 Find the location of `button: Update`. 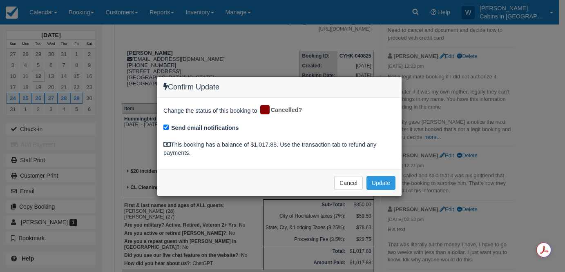

button: Update is located at coordinates (381, 183).